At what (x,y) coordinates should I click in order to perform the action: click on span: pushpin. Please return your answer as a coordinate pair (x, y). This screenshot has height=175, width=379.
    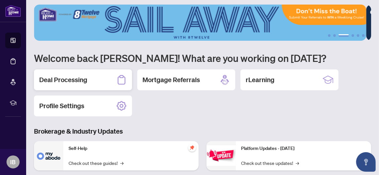
    Looking at the image, I should click on (192, 148).